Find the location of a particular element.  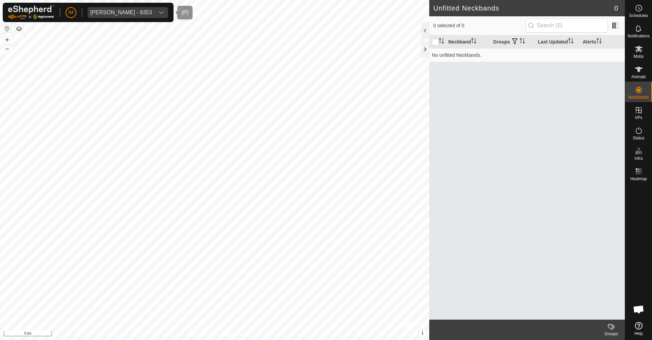

span: Status is located at coordinates (639, 138).